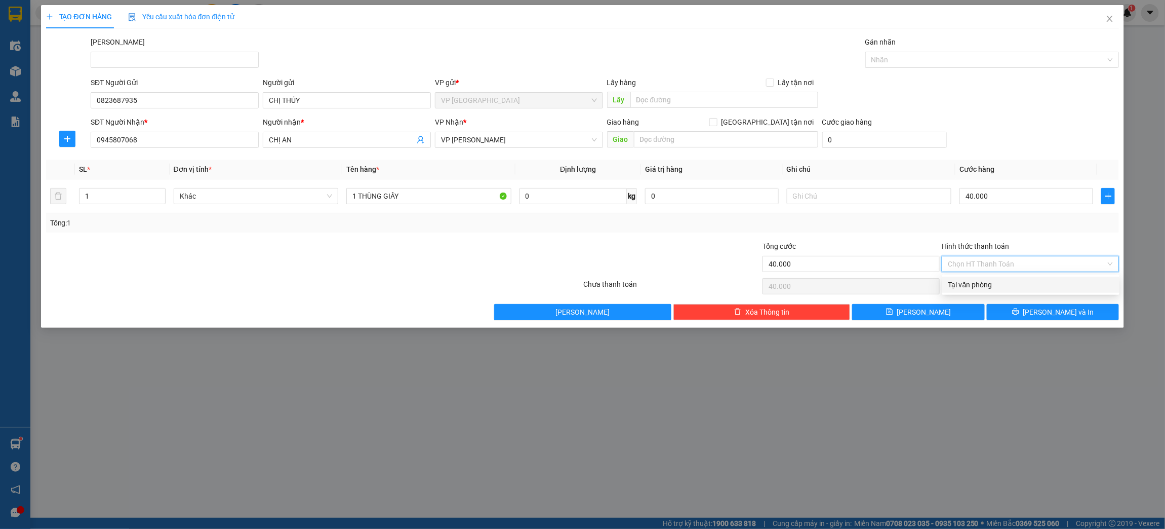  What do you see at coordinates (58, 196) in the screenshot?
I see `button: delete` at bounding box center [58, 196].